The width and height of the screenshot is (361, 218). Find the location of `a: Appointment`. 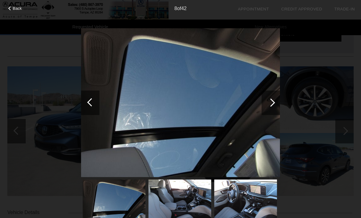

a: Appointment is located at coordinates (254, 9).